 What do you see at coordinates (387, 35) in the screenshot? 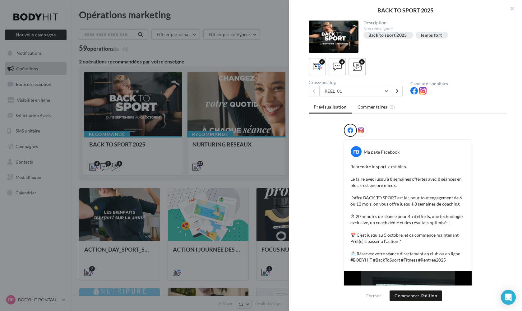
I see `div: Back to sport 2025` at bounding box center [387, 35].